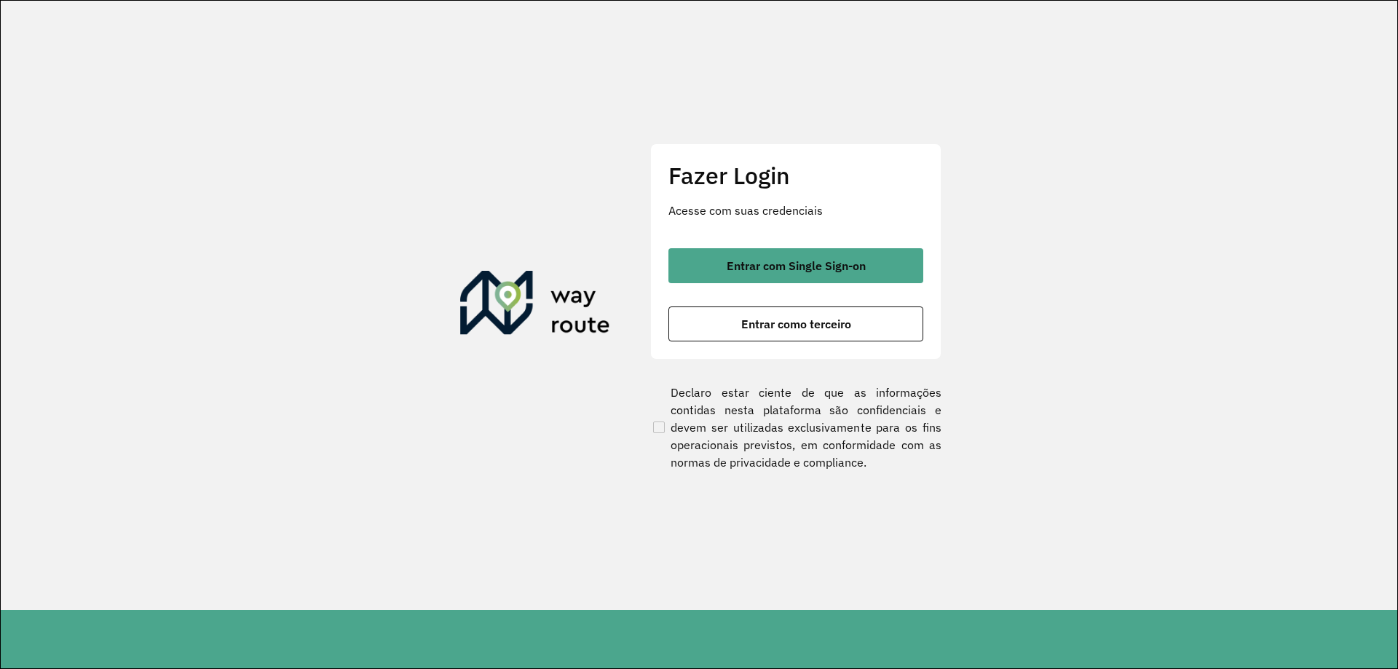  What do you see at coordinates (796, 324) in the screenshot?
I see `span: Entrar como terceiro` at bounding box center [796, 324].